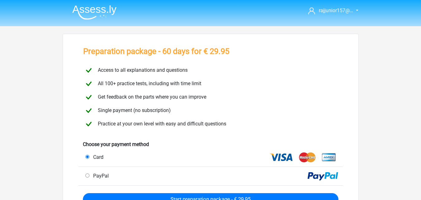 Image resolution: width=421 pixels, height=200 pixels. I want to click on span: Get feedback on the parts where you can improve, so click(151, 97).